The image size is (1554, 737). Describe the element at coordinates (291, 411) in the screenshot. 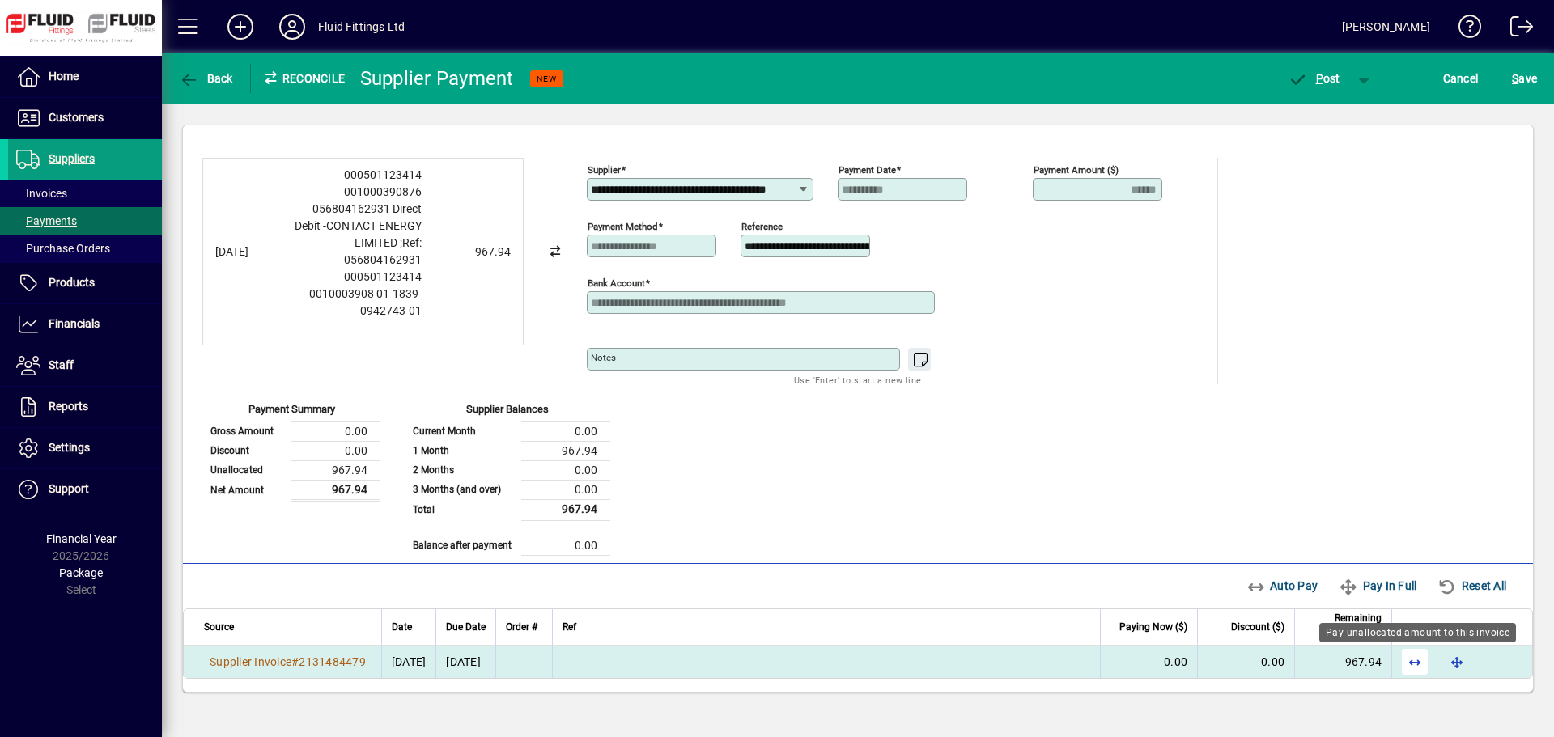

I see `div: Payment Summary` at that location.